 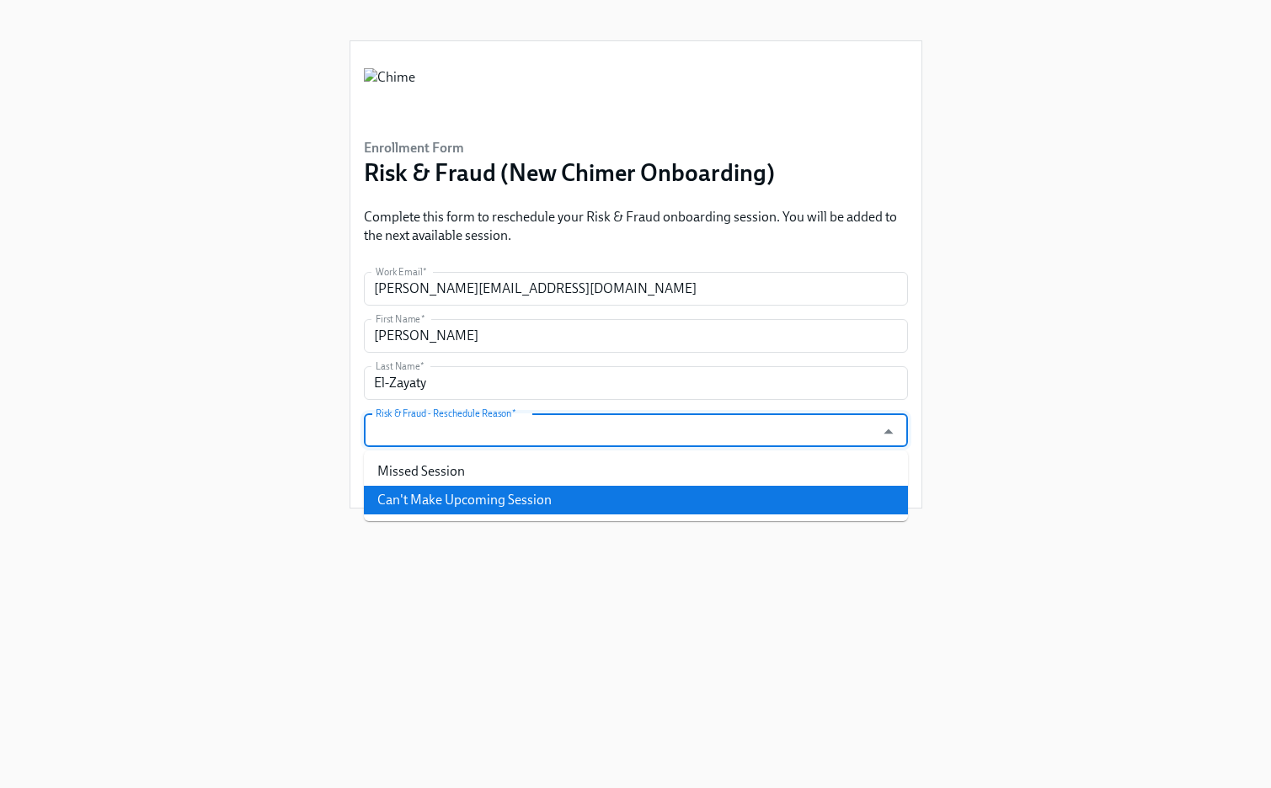 I want to click on li: Can't Make Upcoming Session, so click(x=636, y=500).